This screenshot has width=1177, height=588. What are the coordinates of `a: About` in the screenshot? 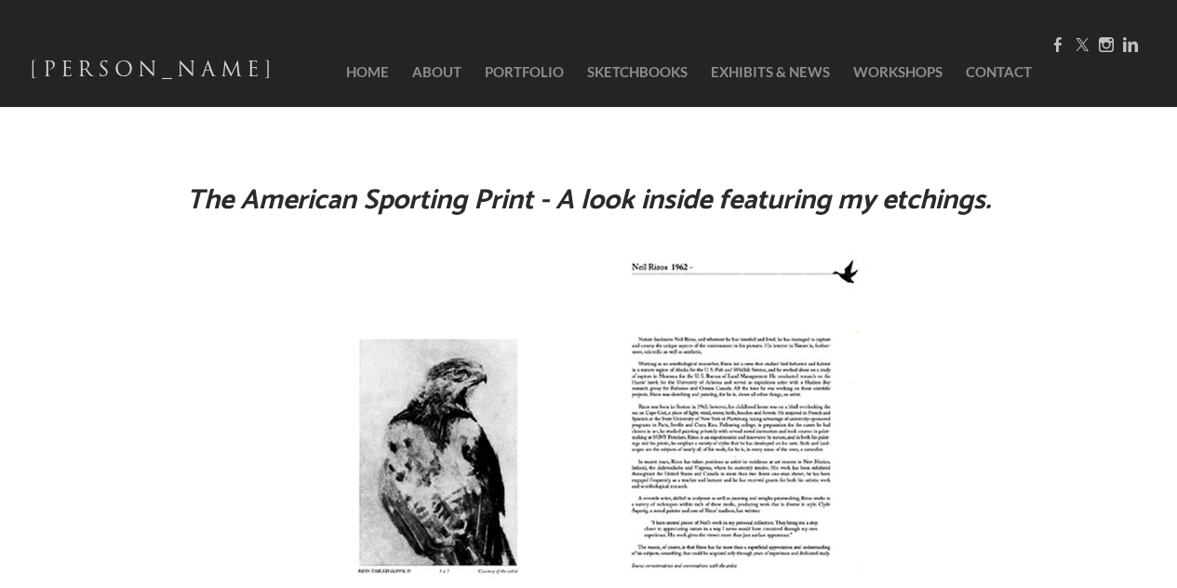 It's located at (436, 72).